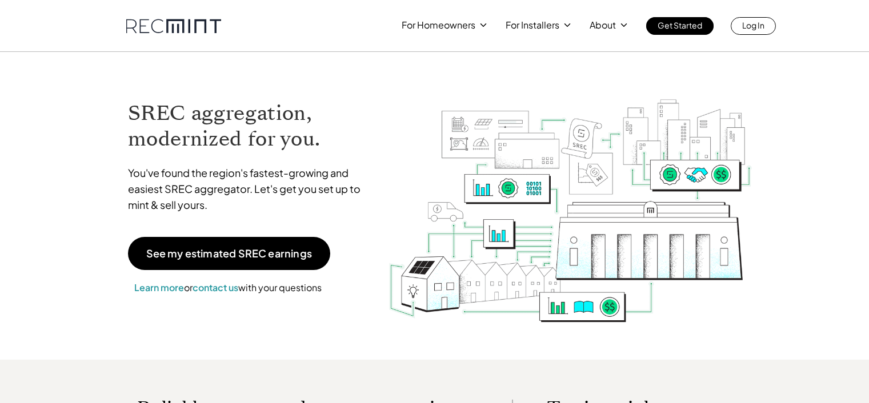  What do you see at coordinates (159, 287) in the screenshot?
I see `a: Learn more` at bounding box center [159, 287].